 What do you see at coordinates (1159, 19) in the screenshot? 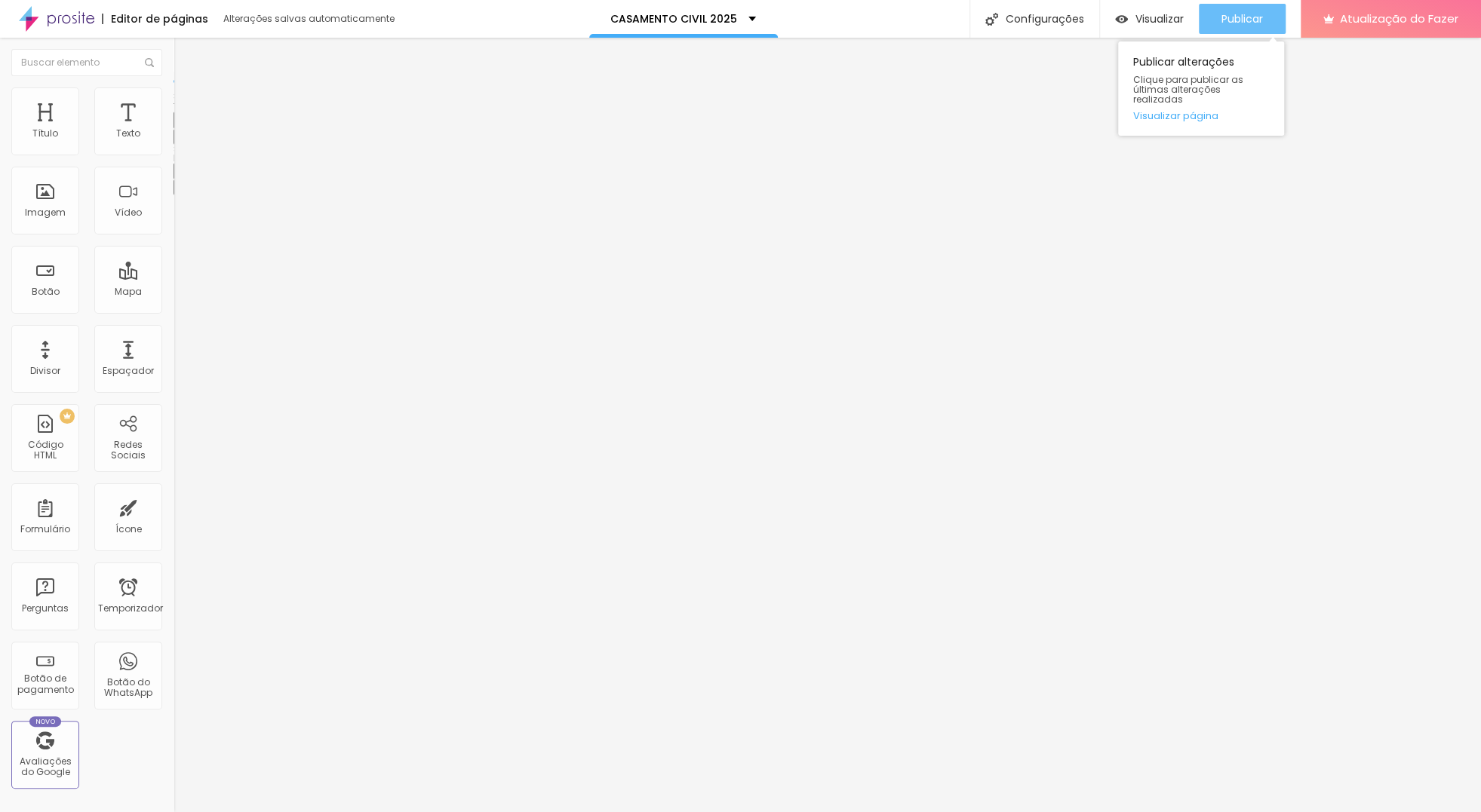
I see `font: Visualizar` at bounding box center [1159, 19].